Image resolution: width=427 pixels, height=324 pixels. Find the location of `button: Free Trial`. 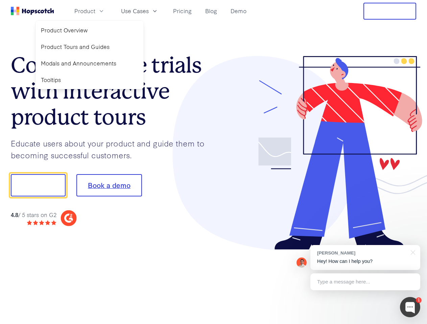

button: Free Trial is located at coordinates (390, 11).